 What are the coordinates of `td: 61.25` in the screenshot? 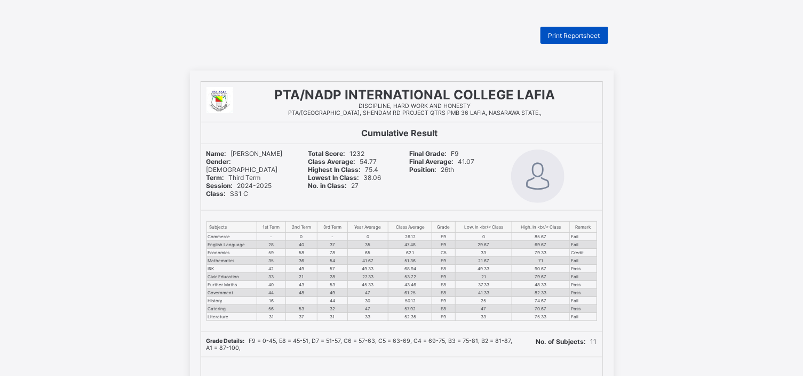 It's located at (410, 292).